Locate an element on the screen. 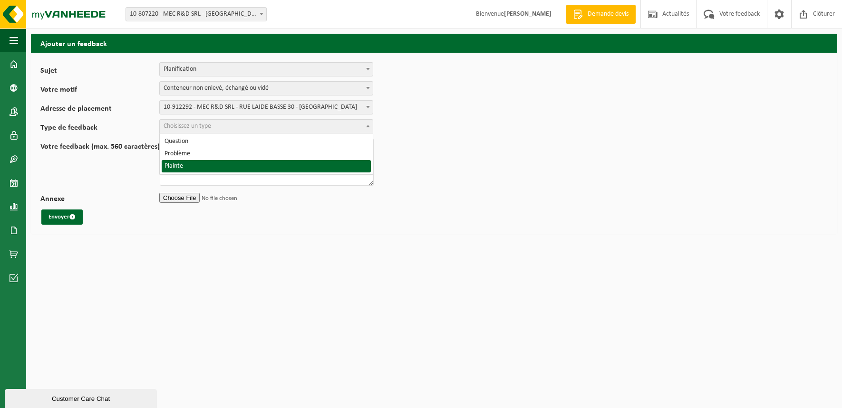 The height and width of the screenshot is (408, 842). button: Envoyer is located at coordinates (62, 217).